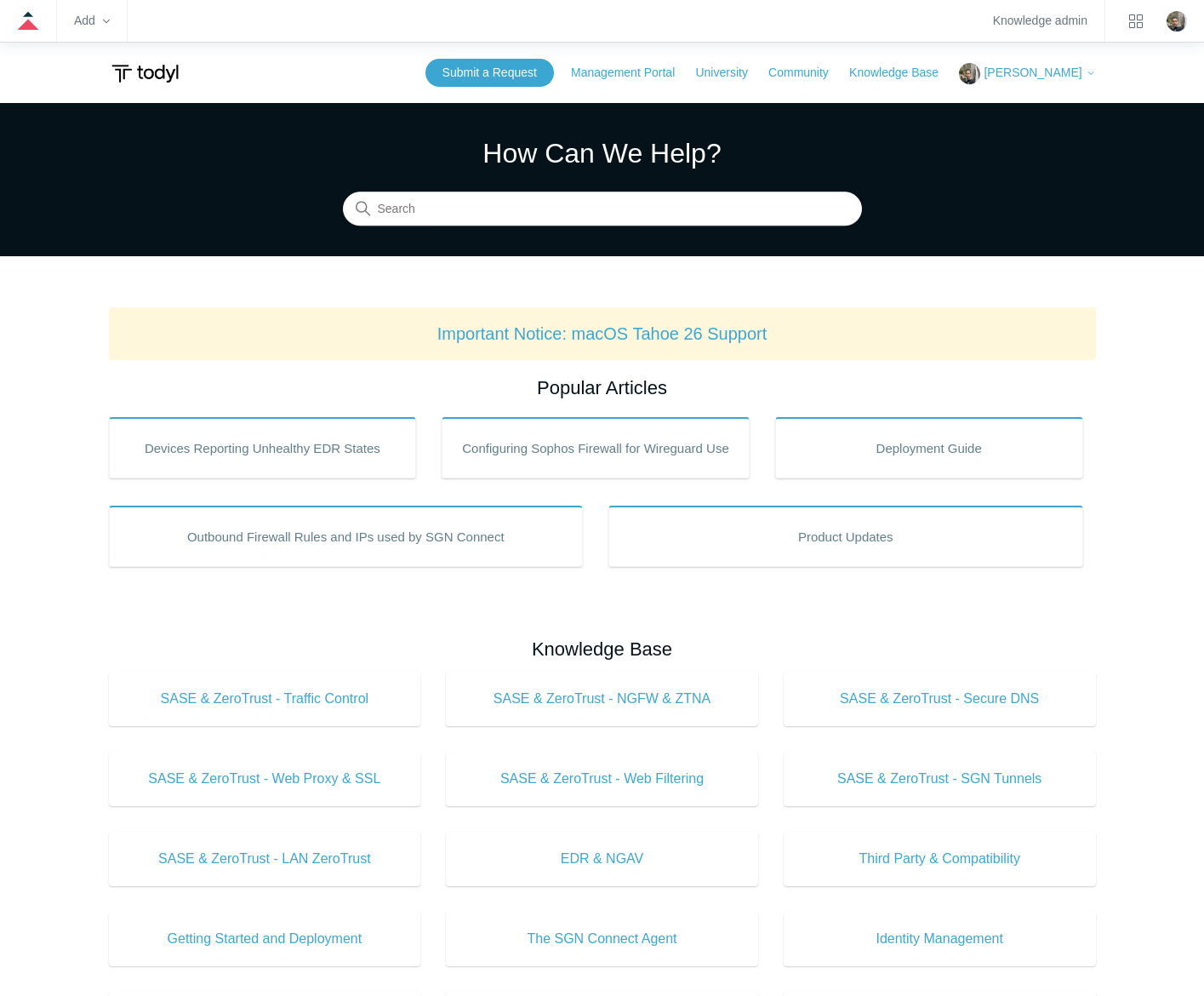  Describe the element at coordinates (846, 537) in the screenshot. I see `a: Product Updates` at that location.